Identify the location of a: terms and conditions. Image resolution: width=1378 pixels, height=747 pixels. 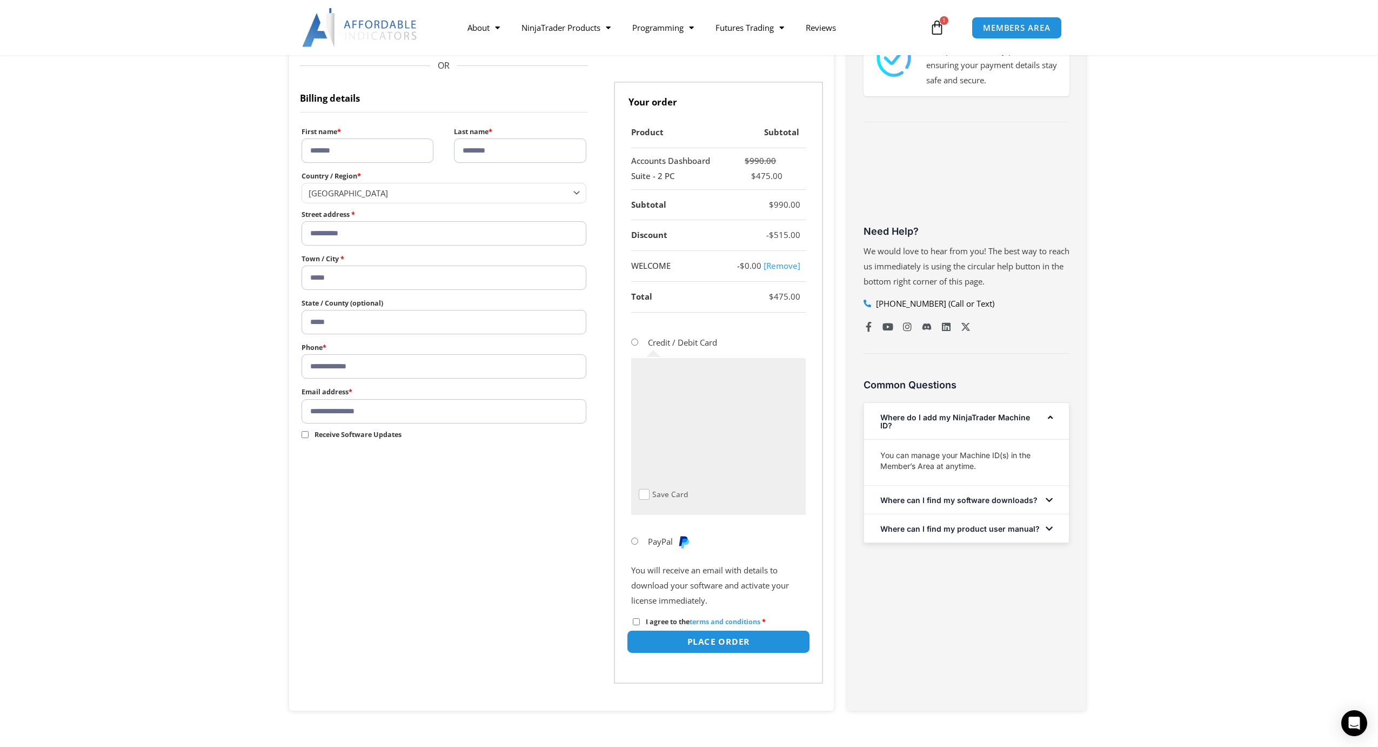
(725, 621).